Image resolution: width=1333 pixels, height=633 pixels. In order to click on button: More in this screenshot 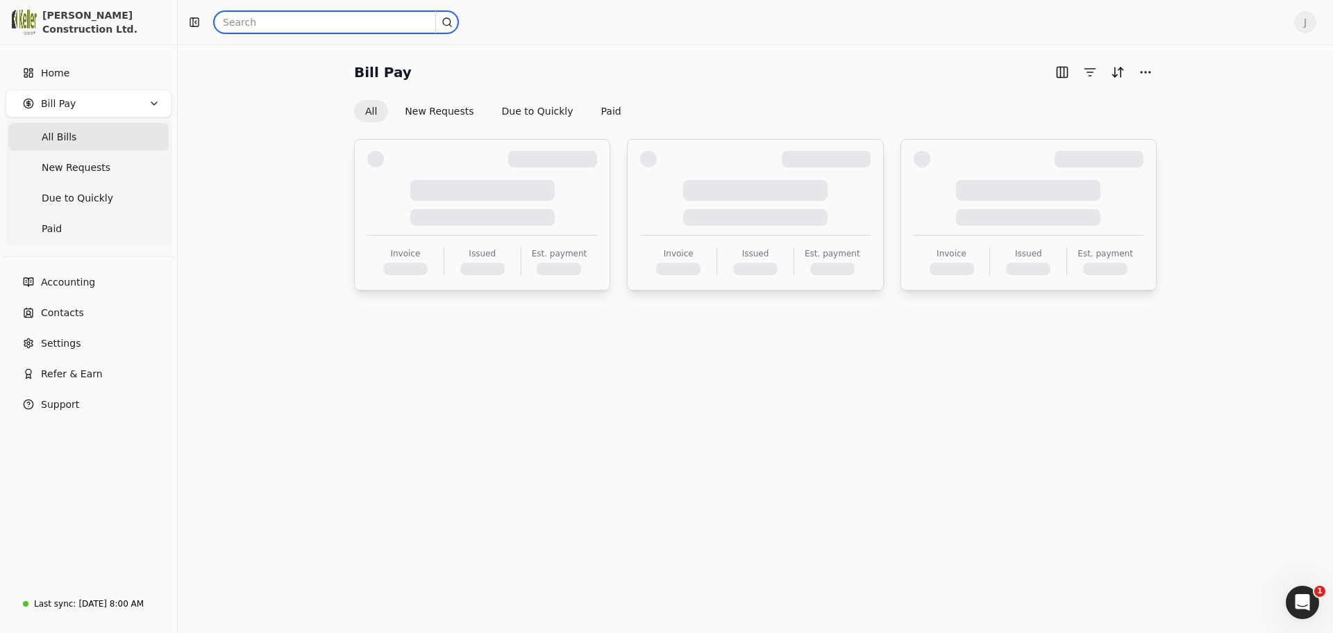, I will do `click(1146, 72)`.